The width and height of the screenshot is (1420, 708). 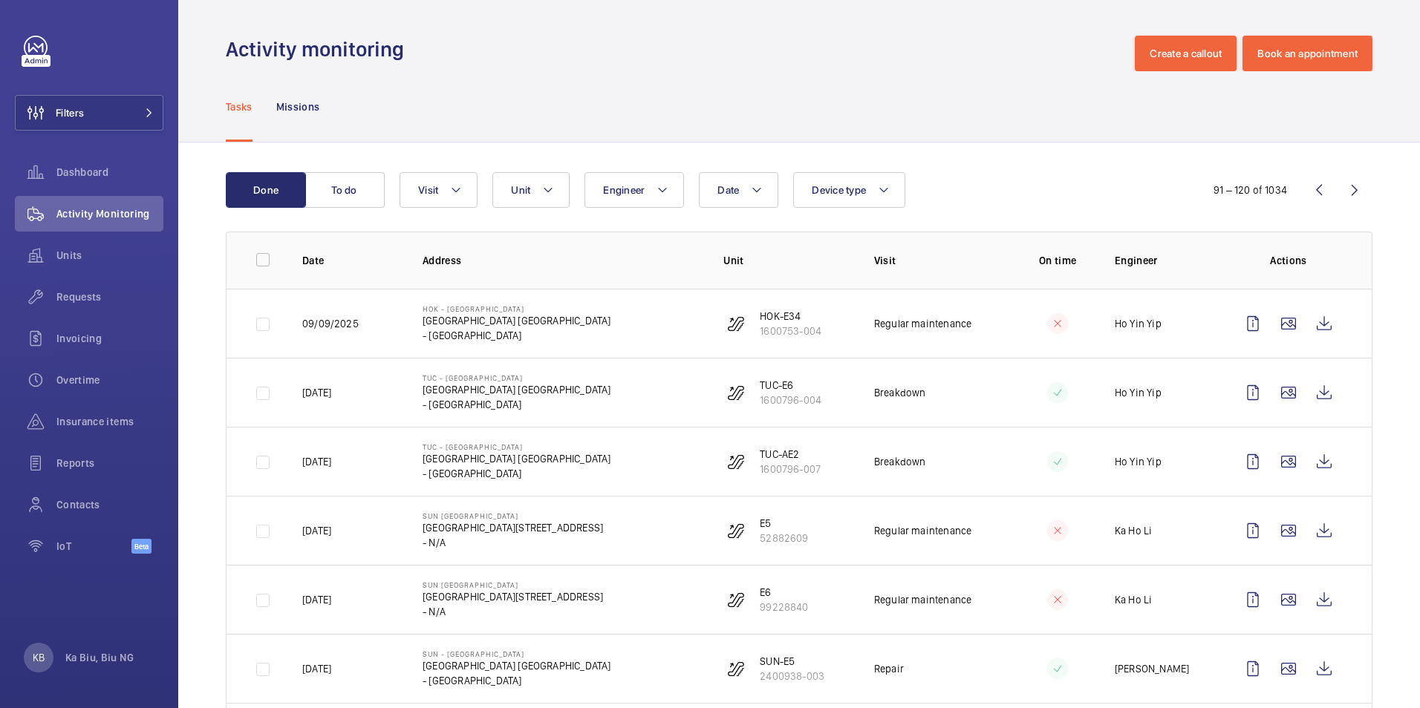 I want to click on p: TUC-AE2, so click(x=790, y=454).